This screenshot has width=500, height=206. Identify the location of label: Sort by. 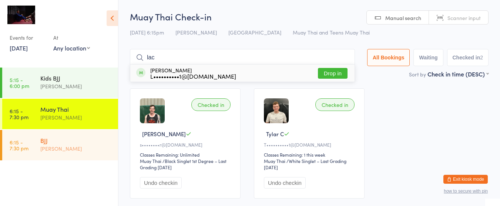
(418, 74).